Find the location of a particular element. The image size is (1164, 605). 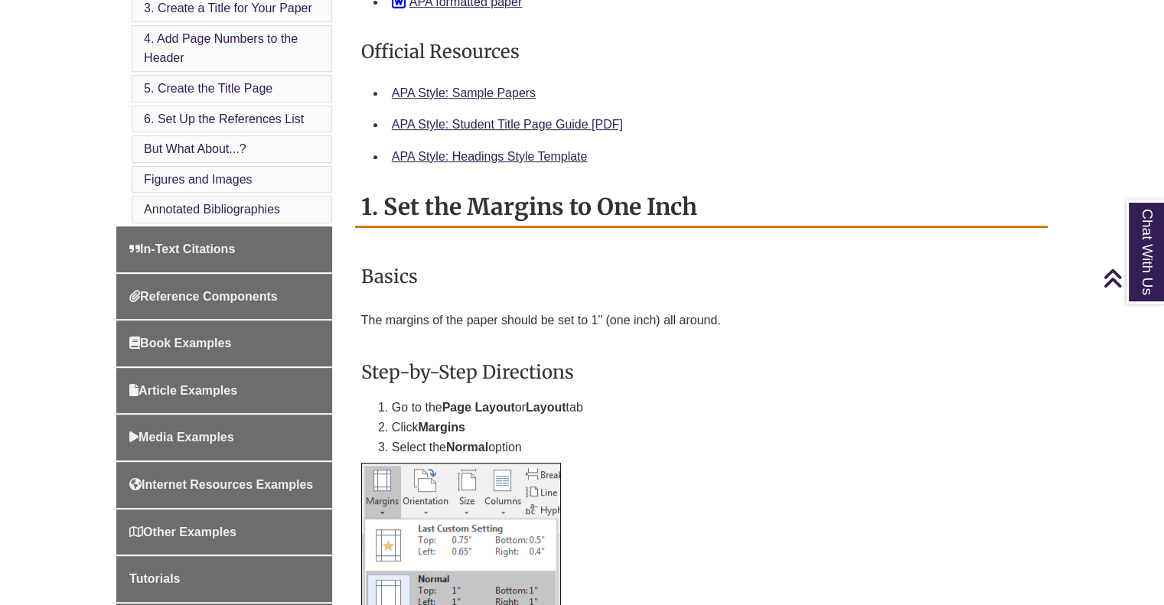

a: Media Examples is located at coordinates (224, 438).